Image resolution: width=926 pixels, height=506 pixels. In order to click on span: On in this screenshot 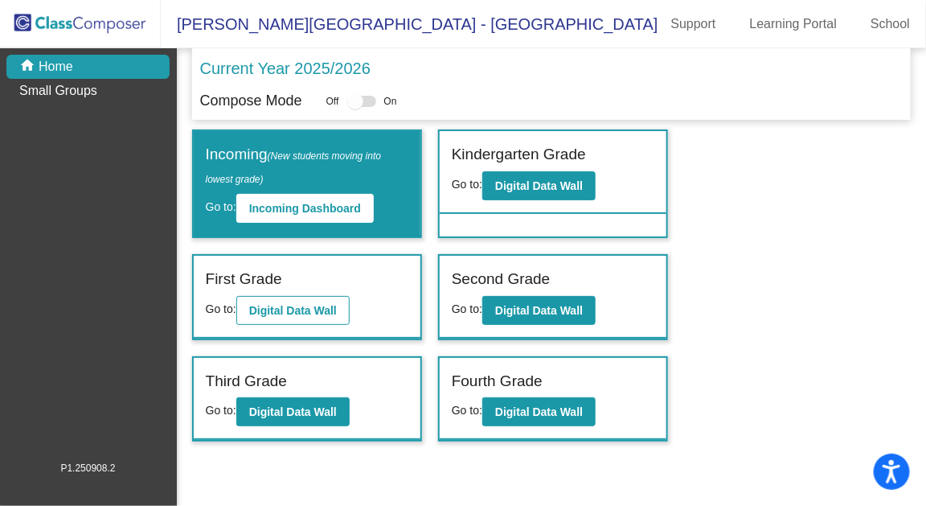, I will do `click(391, 101)`.